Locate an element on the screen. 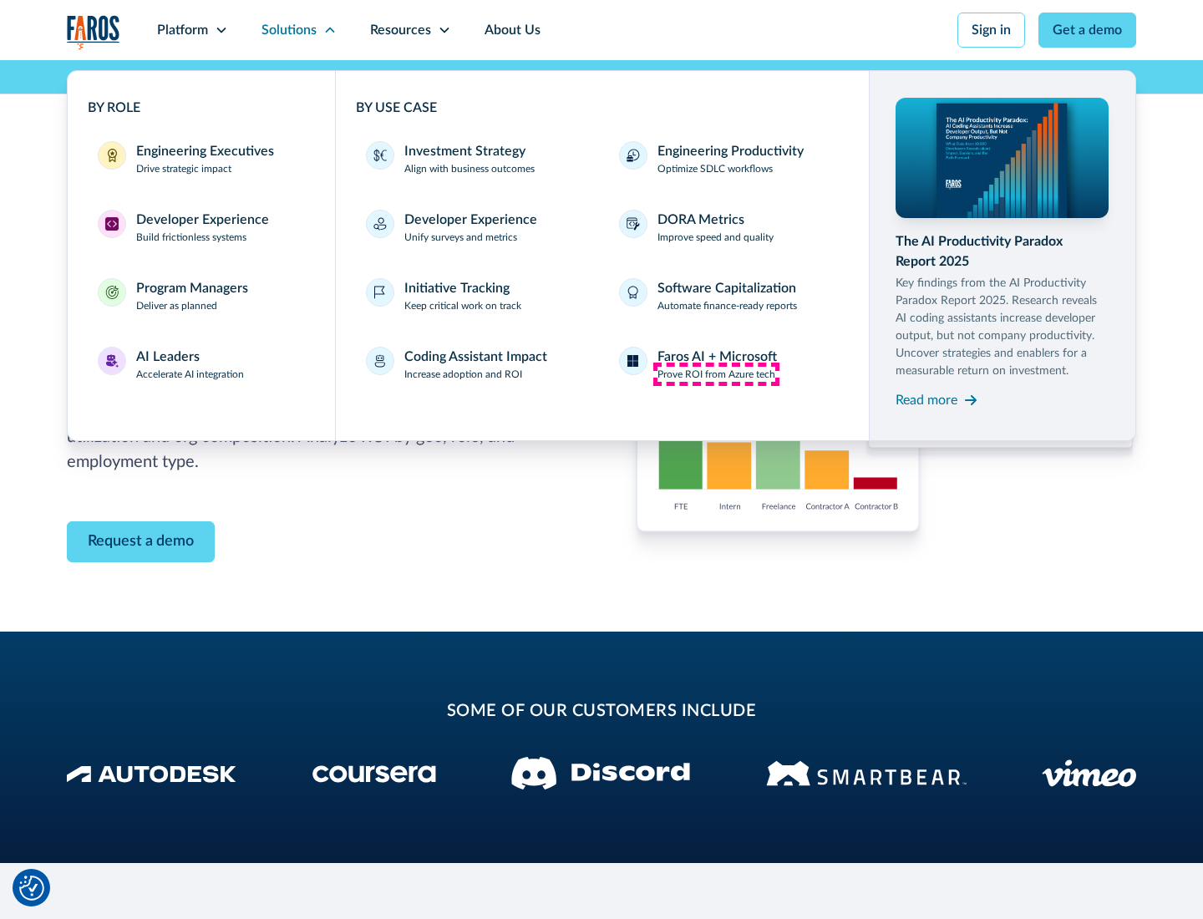  div: Platform is located at coordinates (182, 30).